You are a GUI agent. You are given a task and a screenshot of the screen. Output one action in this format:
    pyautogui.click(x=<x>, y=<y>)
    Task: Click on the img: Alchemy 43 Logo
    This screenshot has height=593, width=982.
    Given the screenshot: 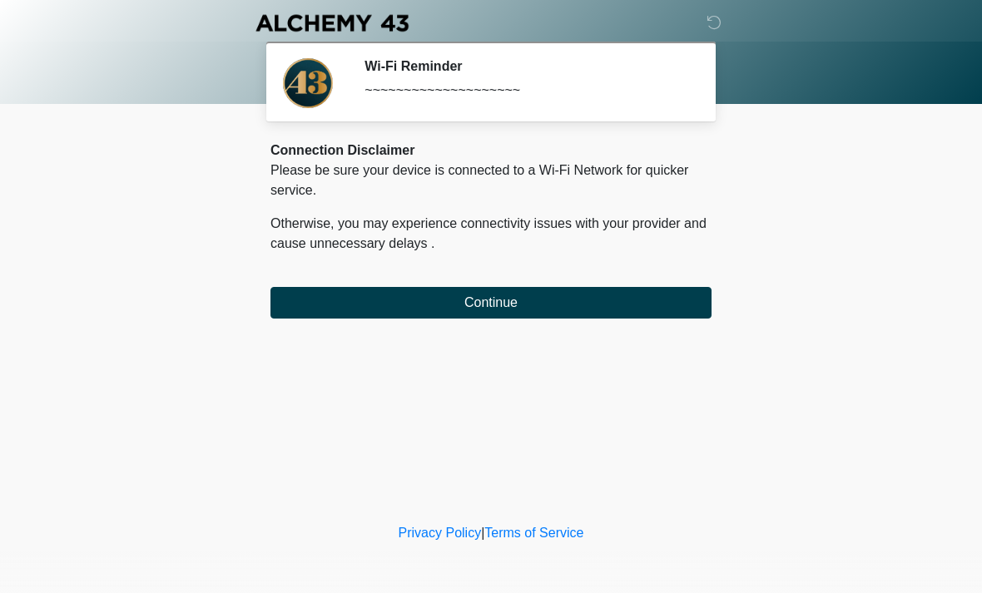 What is the action you would take?
    pyautogui.click(x=332, y=22)
    